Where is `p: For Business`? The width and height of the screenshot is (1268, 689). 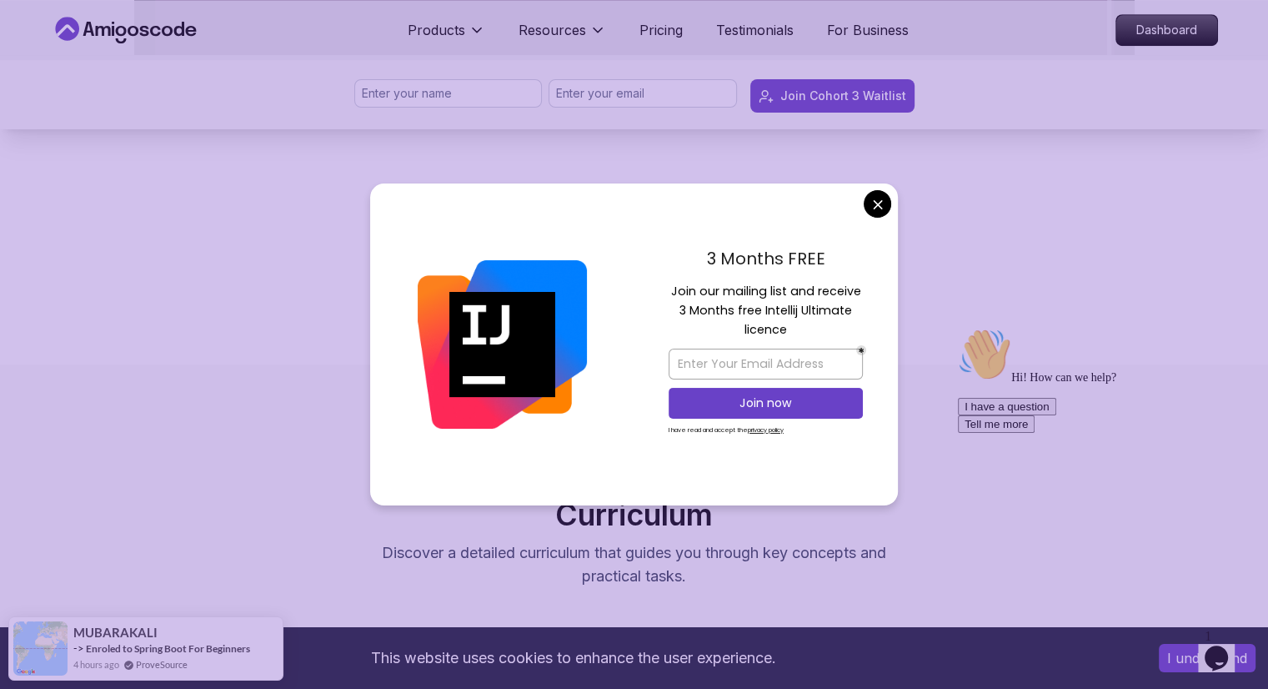
p: For Business is located at coordinates (868, 30).